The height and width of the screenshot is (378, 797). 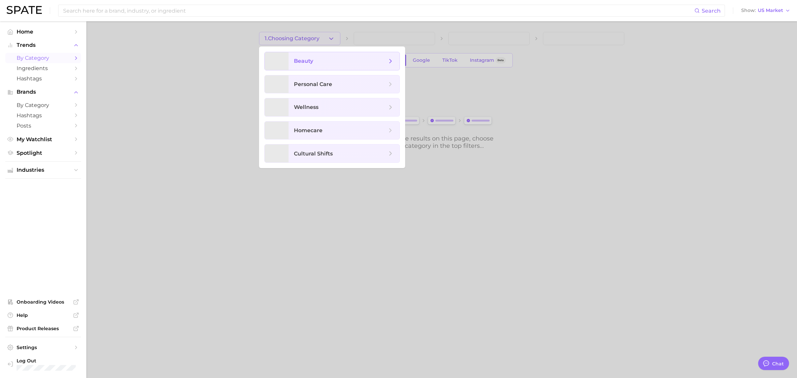 I want to click on a: Spotlight, so click(x=43, y=153).